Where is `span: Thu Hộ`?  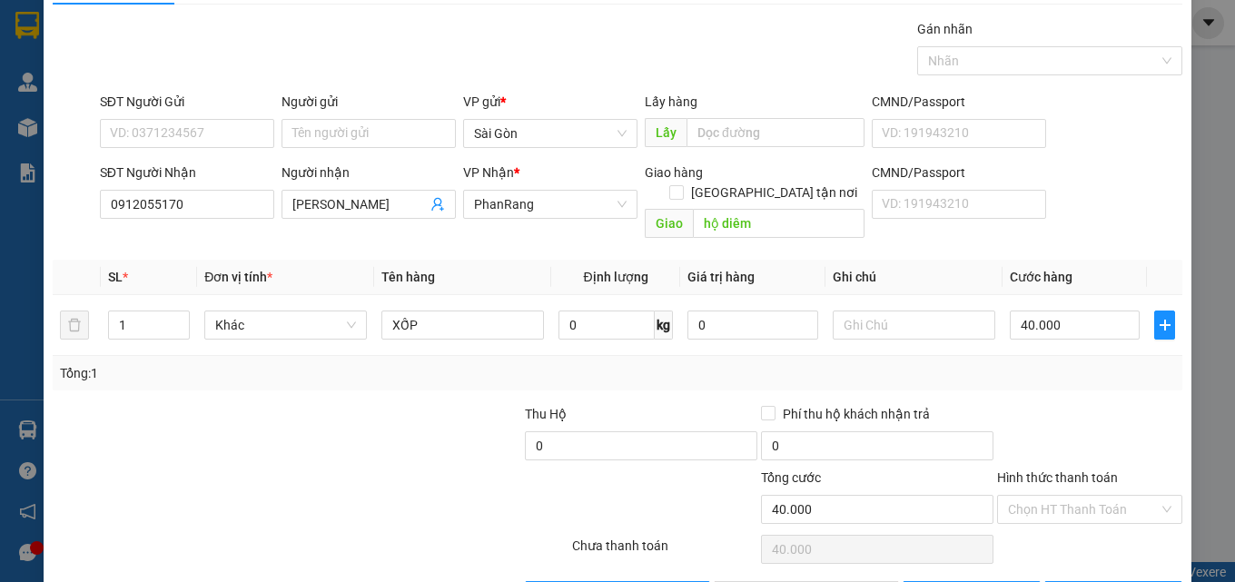 span: Thu Hộ is located at coordinates (546, 414).